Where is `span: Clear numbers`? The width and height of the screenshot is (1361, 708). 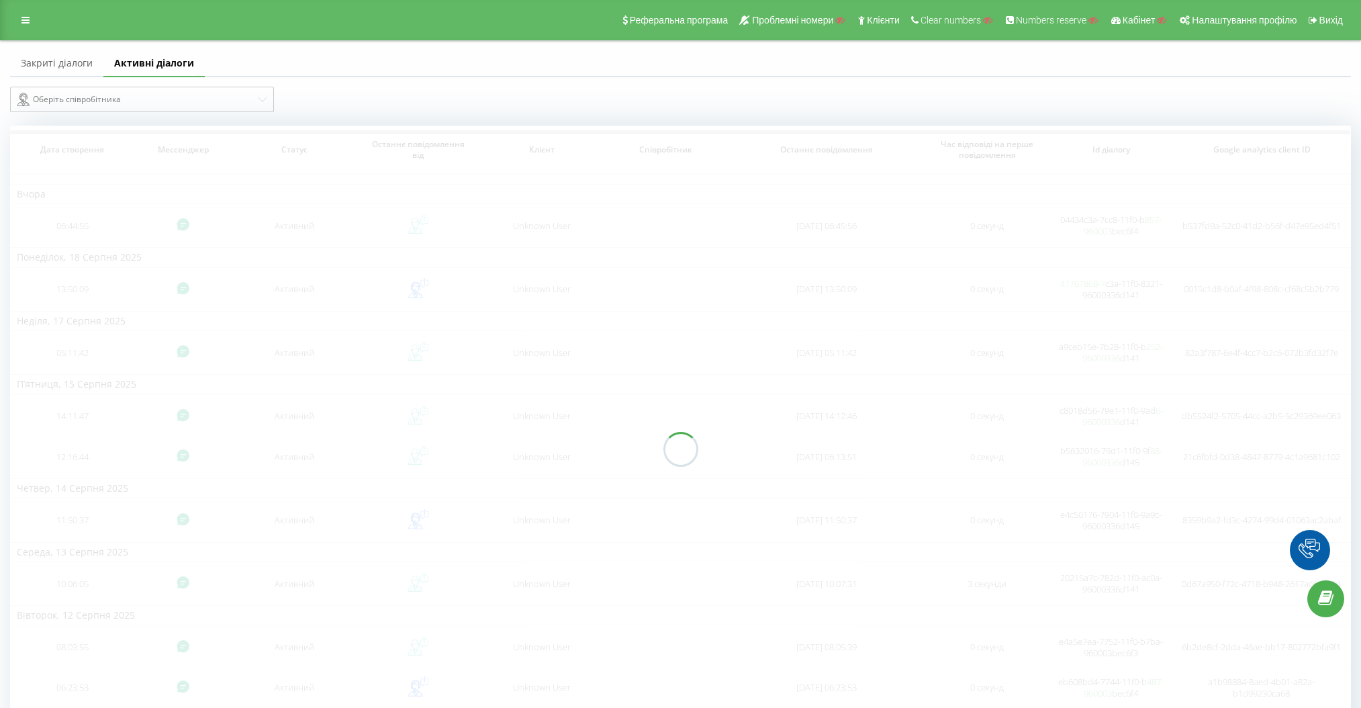
span: Clear numbers is located at coordinates (951, 20).